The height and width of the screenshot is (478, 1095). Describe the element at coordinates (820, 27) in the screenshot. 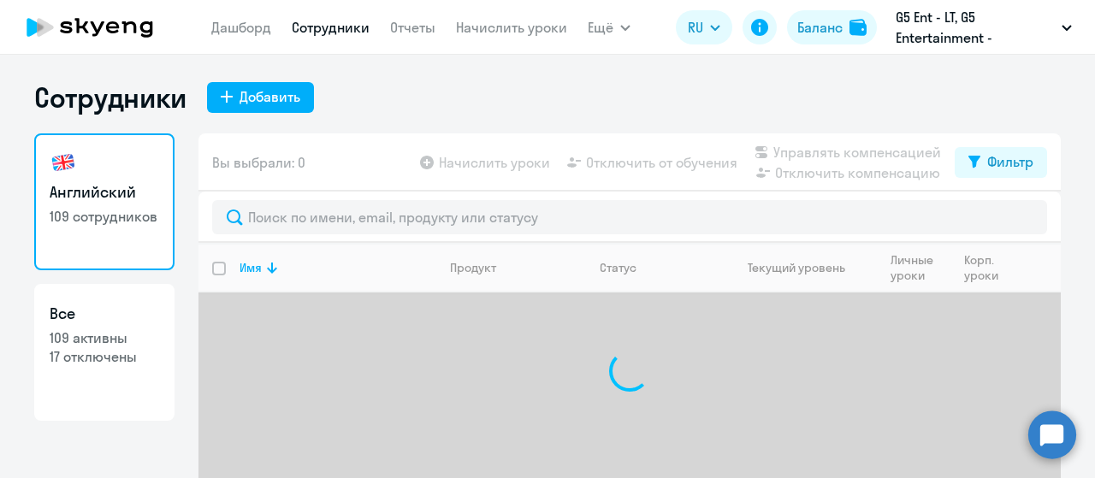

I see `div: Баланс` at that location.